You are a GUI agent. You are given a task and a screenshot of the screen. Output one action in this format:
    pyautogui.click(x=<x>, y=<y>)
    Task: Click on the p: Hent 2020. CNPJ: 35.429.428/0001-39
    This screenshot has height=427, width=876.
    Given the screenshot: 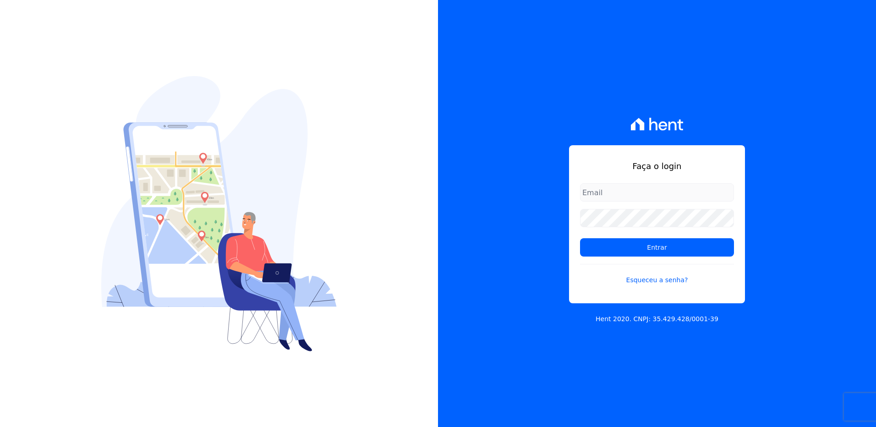 What is the action you would take?
    pyautogui.click(x=657, y=319)
    